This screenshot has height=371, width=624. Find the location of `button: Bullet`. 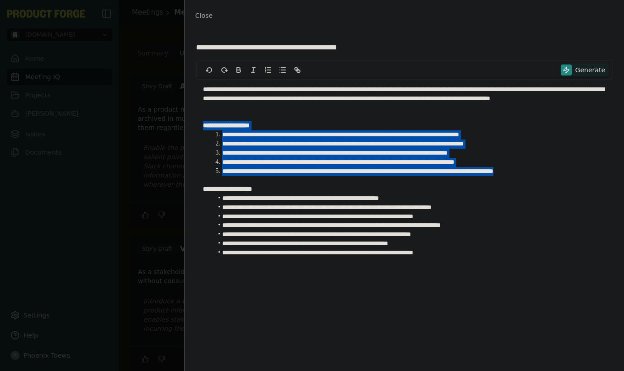

button: Bullet is located at coordinates (283, 70).